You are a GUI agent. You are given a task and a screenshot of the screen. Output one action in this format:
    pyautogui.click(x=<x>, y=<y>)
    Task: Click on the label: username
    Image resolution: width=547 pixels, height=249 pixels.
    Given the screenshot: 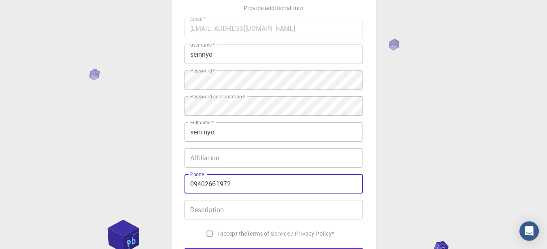 What is the action you would take?
    pyautogui.click(x=202, y=45)
    